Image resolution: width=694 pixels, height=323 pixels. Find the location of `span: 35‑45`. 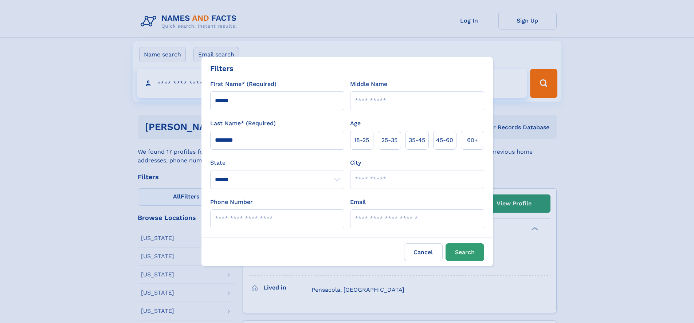

span: 35‑45 is located at coordinates (417, 140).